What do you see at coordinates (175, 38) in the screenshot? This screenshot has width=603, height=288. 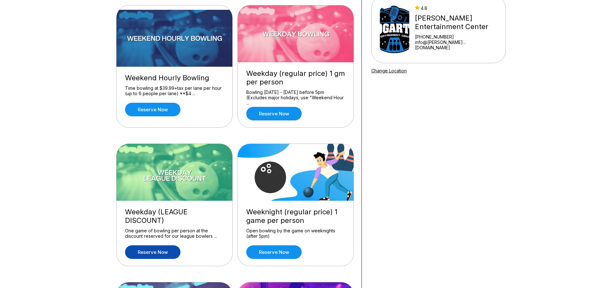 I see `img: Weekend Hourly Bowling` at bounding box center [175, 38].